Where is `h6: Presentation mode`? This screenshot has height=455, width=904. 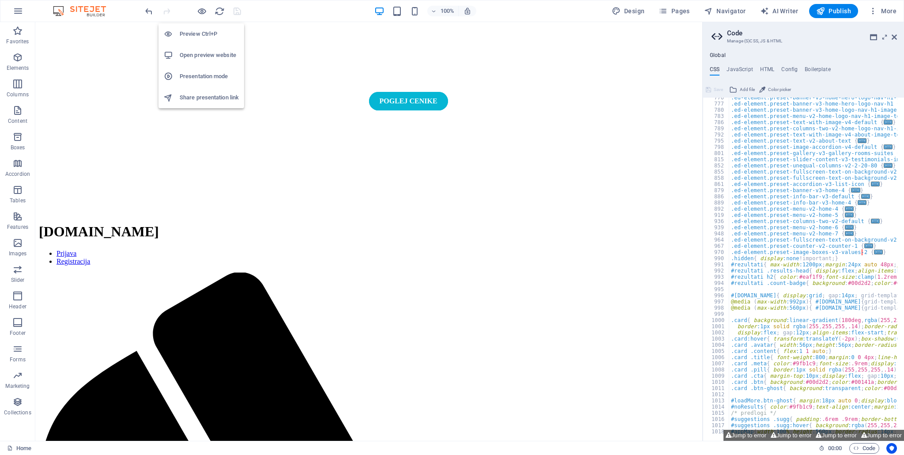
h6: Presentation mode is located at coordinates (209, 76).